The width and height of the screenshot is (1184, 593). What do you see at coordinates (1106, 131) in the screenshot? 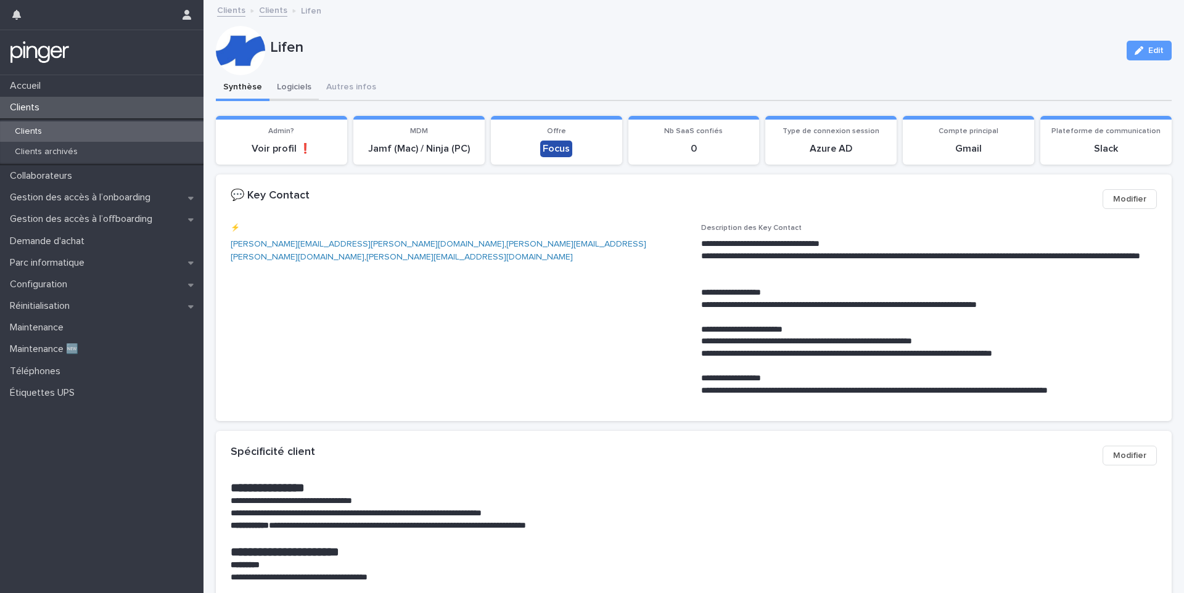
I see `span: Plateforme de communication` at bounding box center [1106, 131].